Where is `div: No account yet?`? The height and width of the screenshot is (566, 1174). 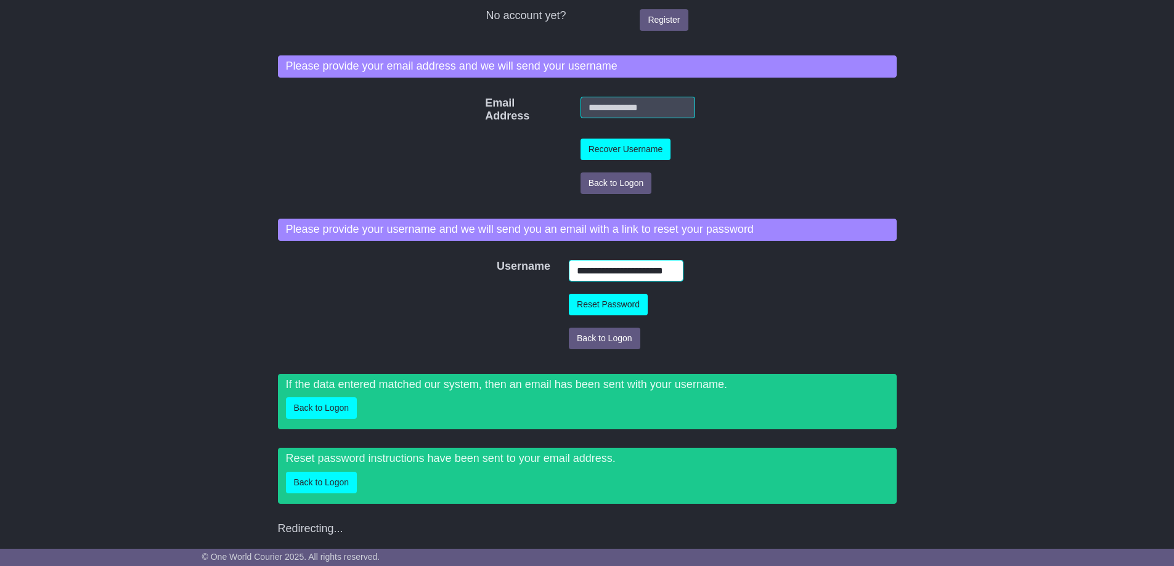
div: No account yet? is located at coordinates (587, 16).